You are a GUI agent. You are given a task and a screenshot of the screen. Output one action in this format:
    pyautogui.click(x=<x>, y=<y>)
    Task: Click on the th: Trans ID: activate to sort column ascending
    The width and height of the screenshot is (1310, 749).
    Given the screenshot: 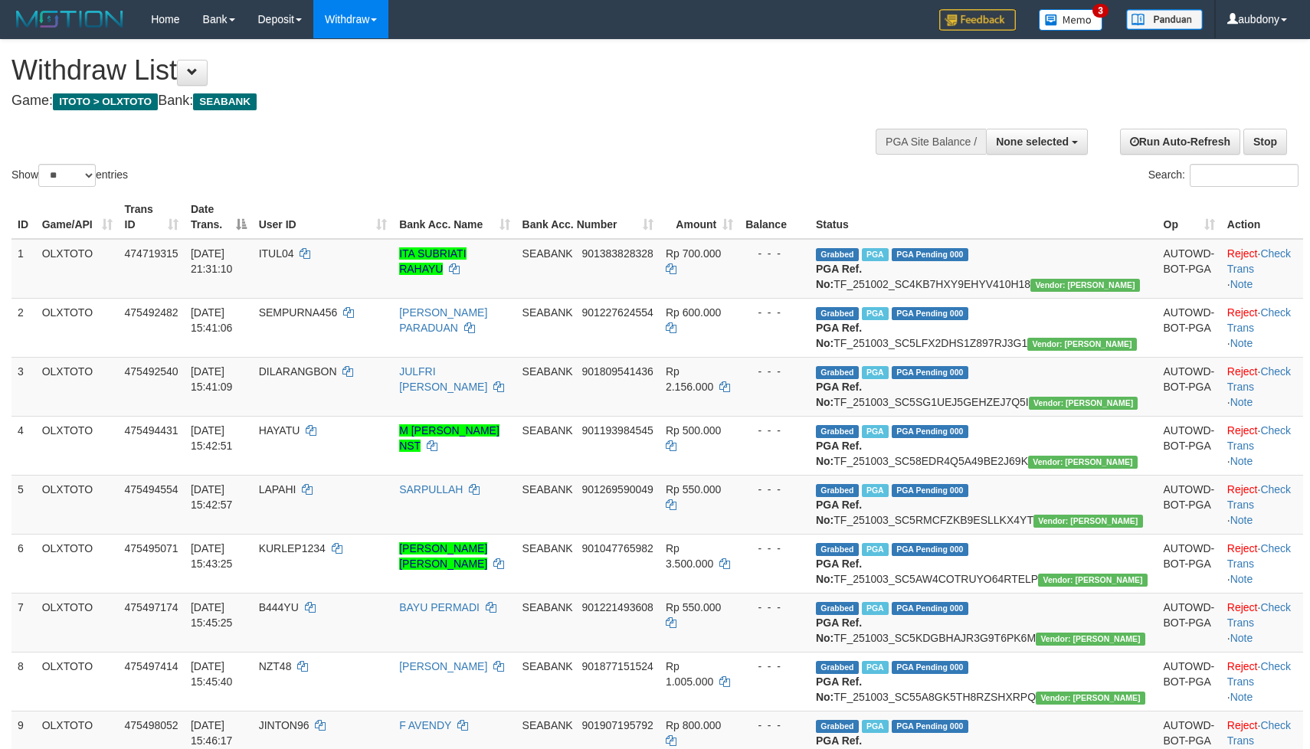 What is the action you would take?
    pyautogui.click(x=152, y=217)
    